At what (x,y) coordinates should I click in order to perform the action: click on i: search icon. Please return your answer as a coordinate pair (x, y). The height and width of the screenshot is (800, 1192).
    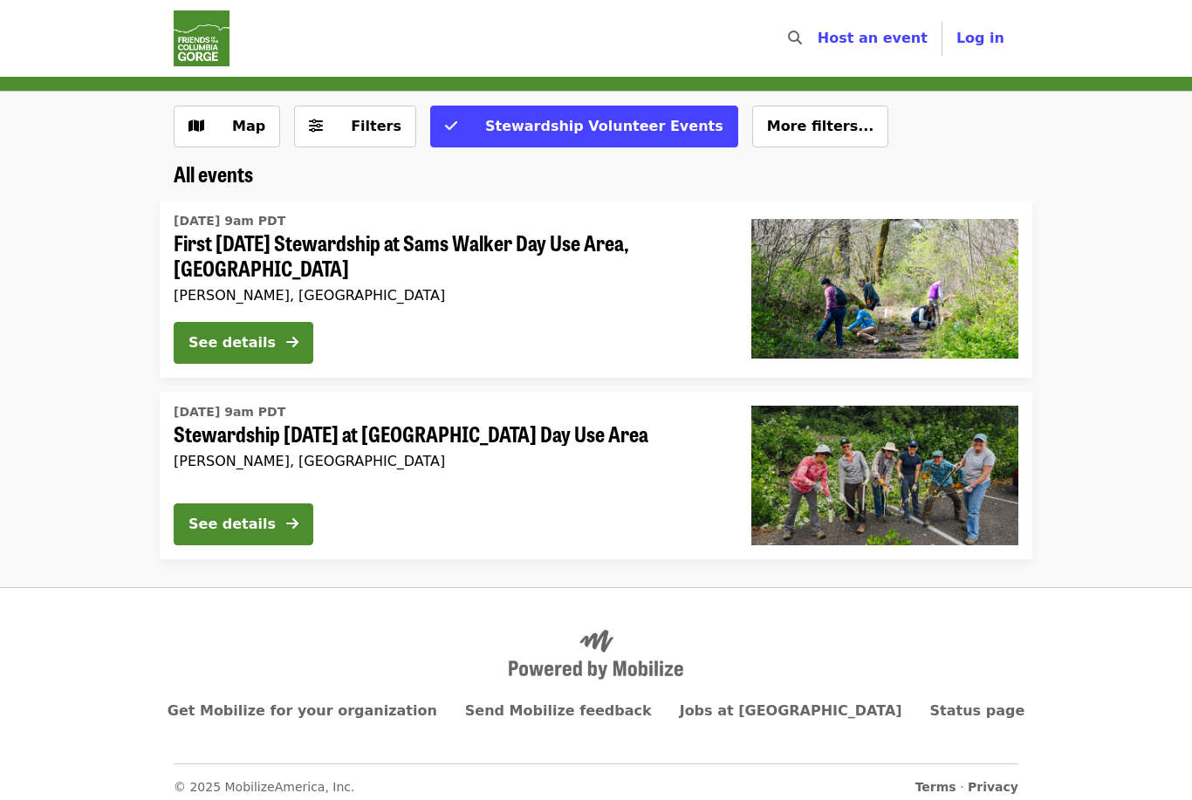
    Looking at the image, I should click on (795, 38).